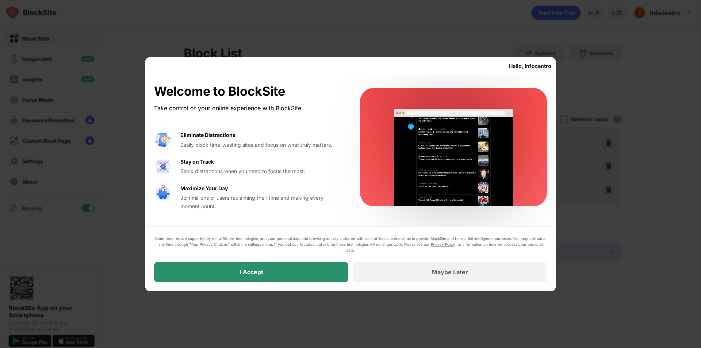  What do you see at coordinates (443, 244) in the screenshot?
I see `a: Privacy Policy` at bounding box center [443, 244].